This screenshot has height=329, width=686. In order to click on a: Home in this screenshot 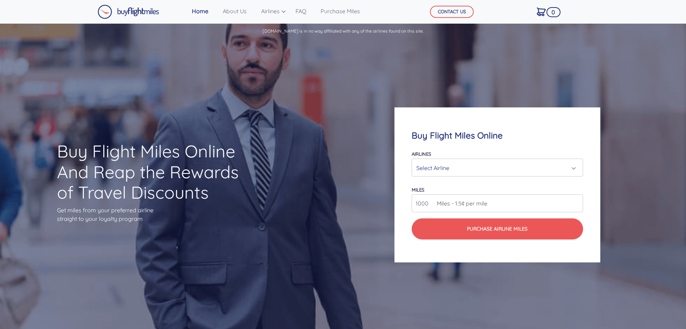, I will do `click(200, 11)`.